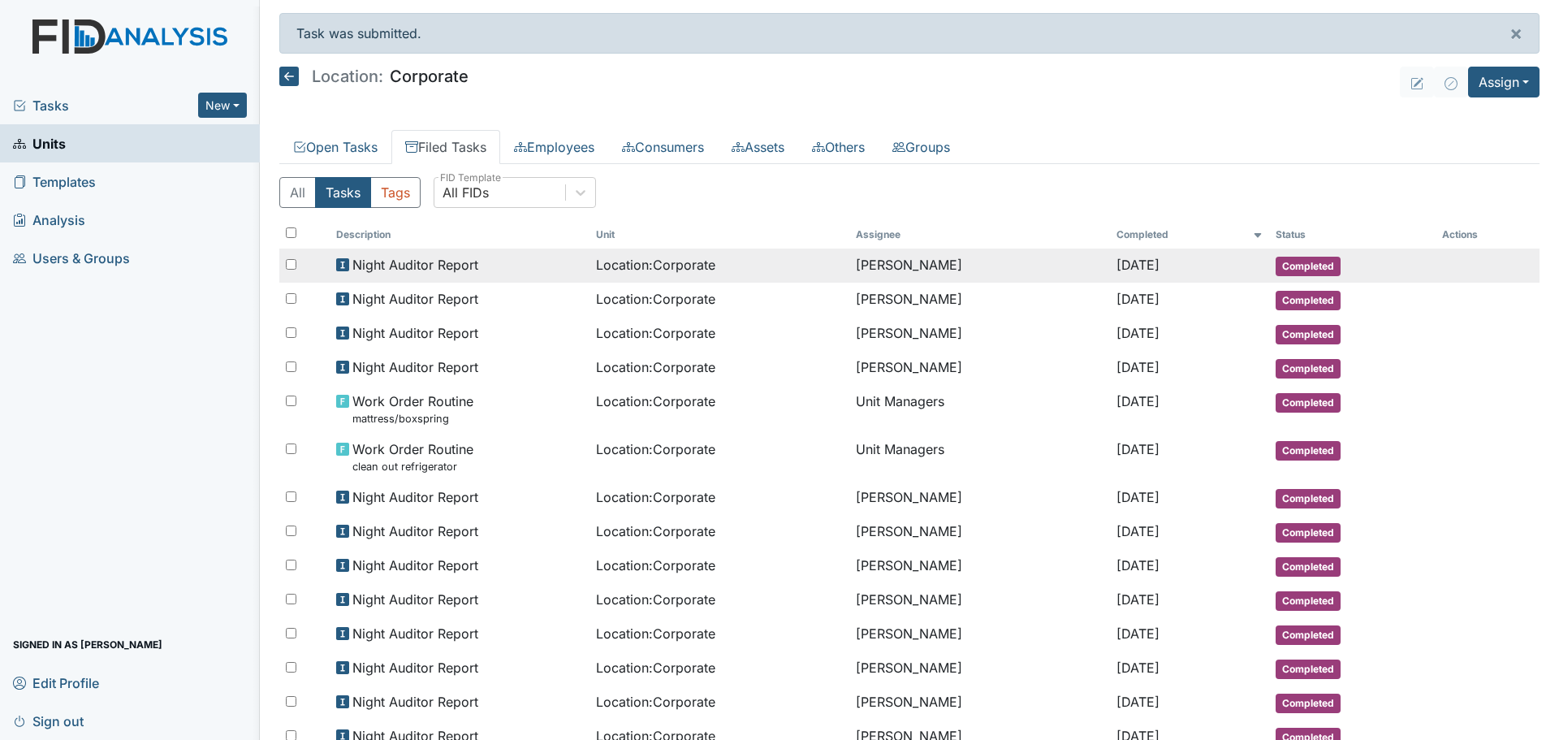 The width and height of the screenshot is (1559, 740). Describe the element at coordinates (979, 235) in the screenshot. I see `th: Assignee` at that location.